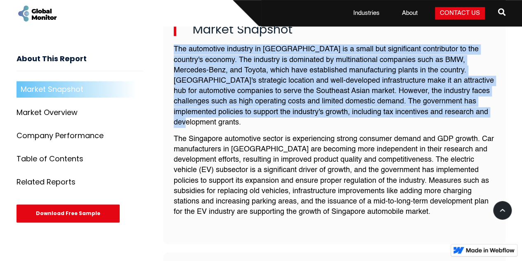 This screenshot has height=261, width=522. Describe the element at coordinates (50, 159) in the screenshot. I see `div: Table of Contents` at that location.